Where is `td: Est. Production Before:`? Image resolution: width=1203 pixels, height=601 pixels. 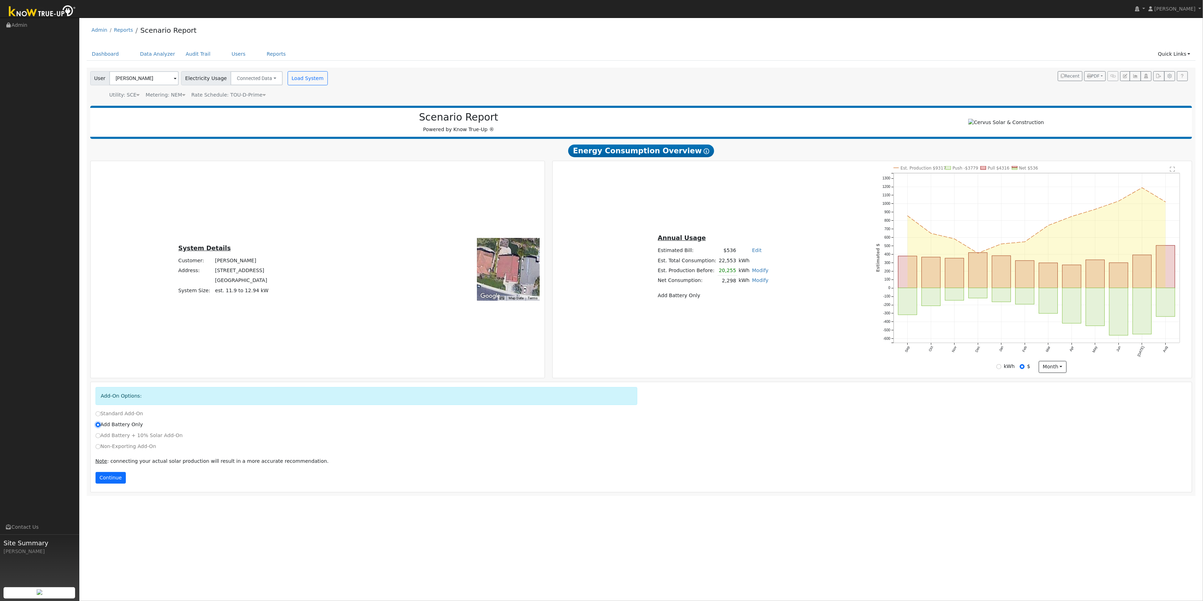 td: Est. Production Before: is located at coordinates (687, 270).